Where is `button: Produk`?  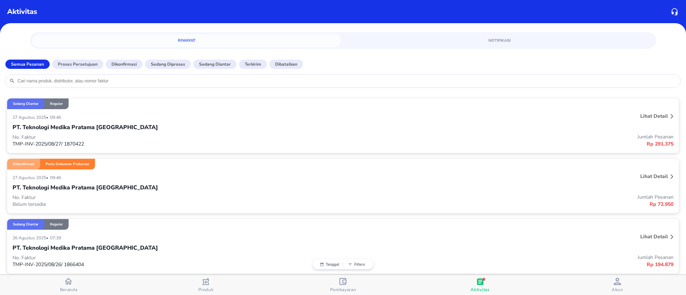
button: Produk is located at coordinates (206, 285).